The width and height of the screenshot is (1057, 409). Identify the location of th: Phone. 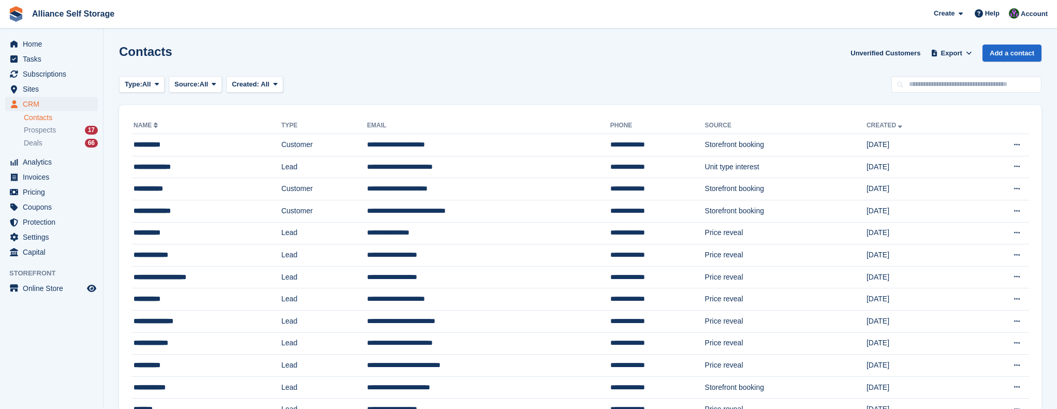
(657, 126).